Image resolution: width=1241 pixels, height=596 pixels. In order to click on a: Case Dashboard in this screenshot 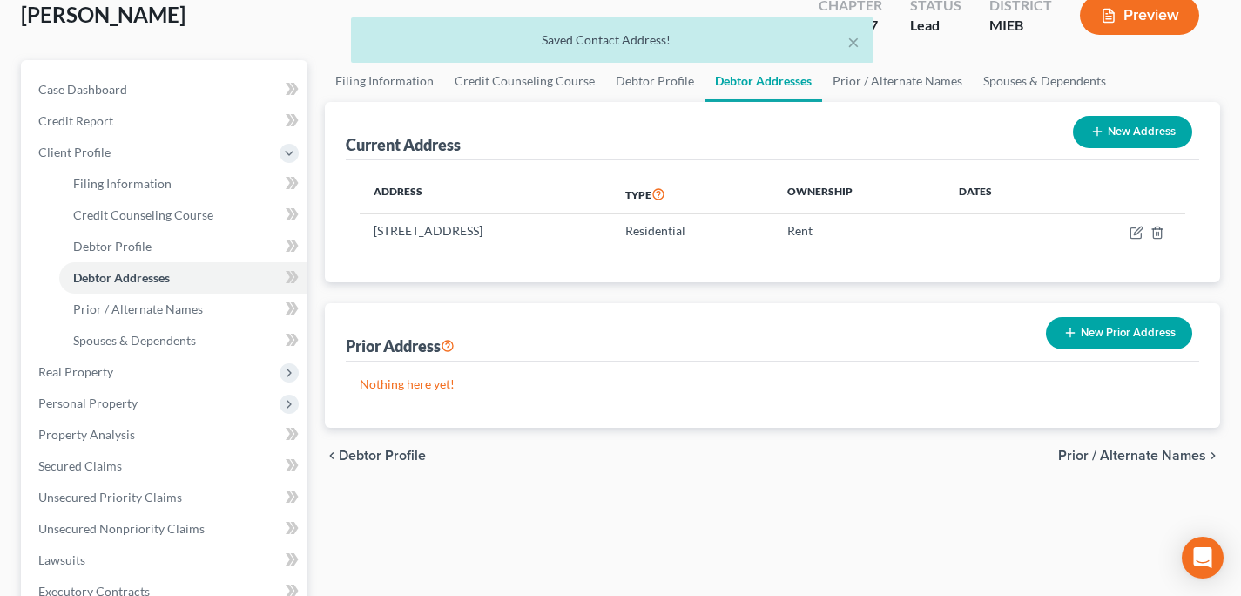, I will do `click(165, 90)`.